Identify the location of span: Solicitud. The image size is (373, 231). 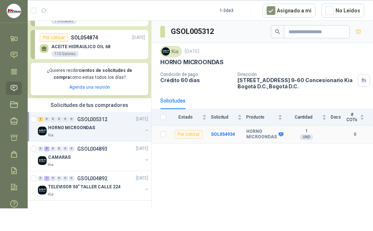
(223, 117).